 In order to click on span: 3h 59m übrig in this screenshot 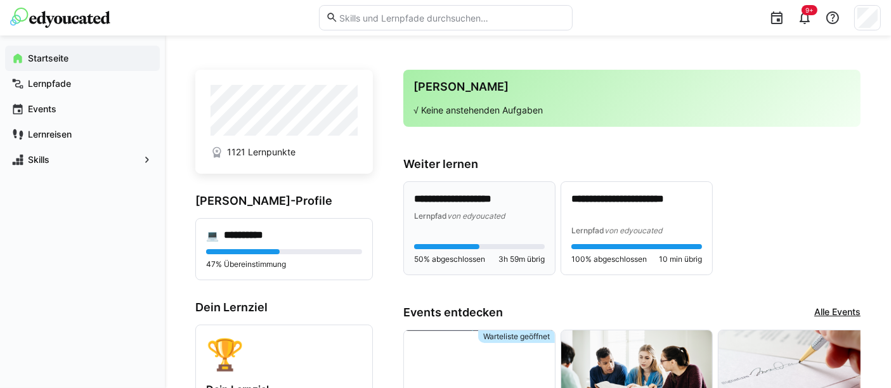, I will do `click(521, 259)`.